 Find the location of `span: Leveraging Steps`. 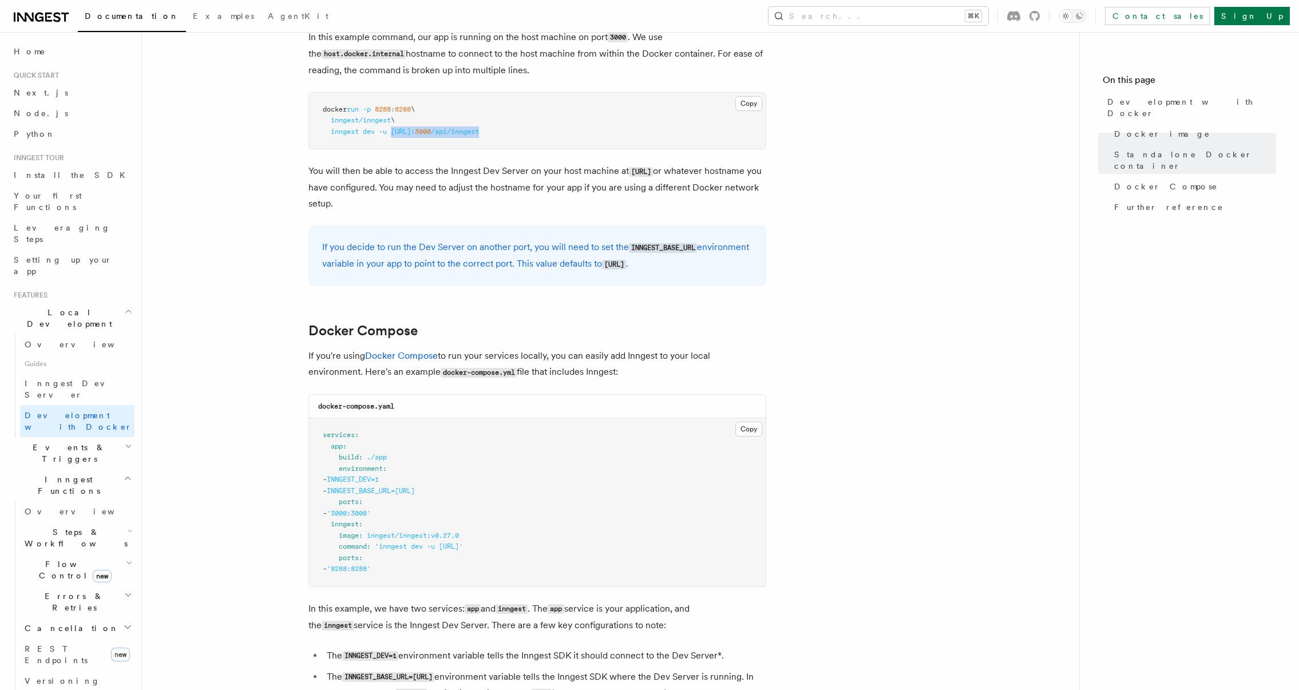

span: Leveraging Steps is located at coordinates (62, 234).